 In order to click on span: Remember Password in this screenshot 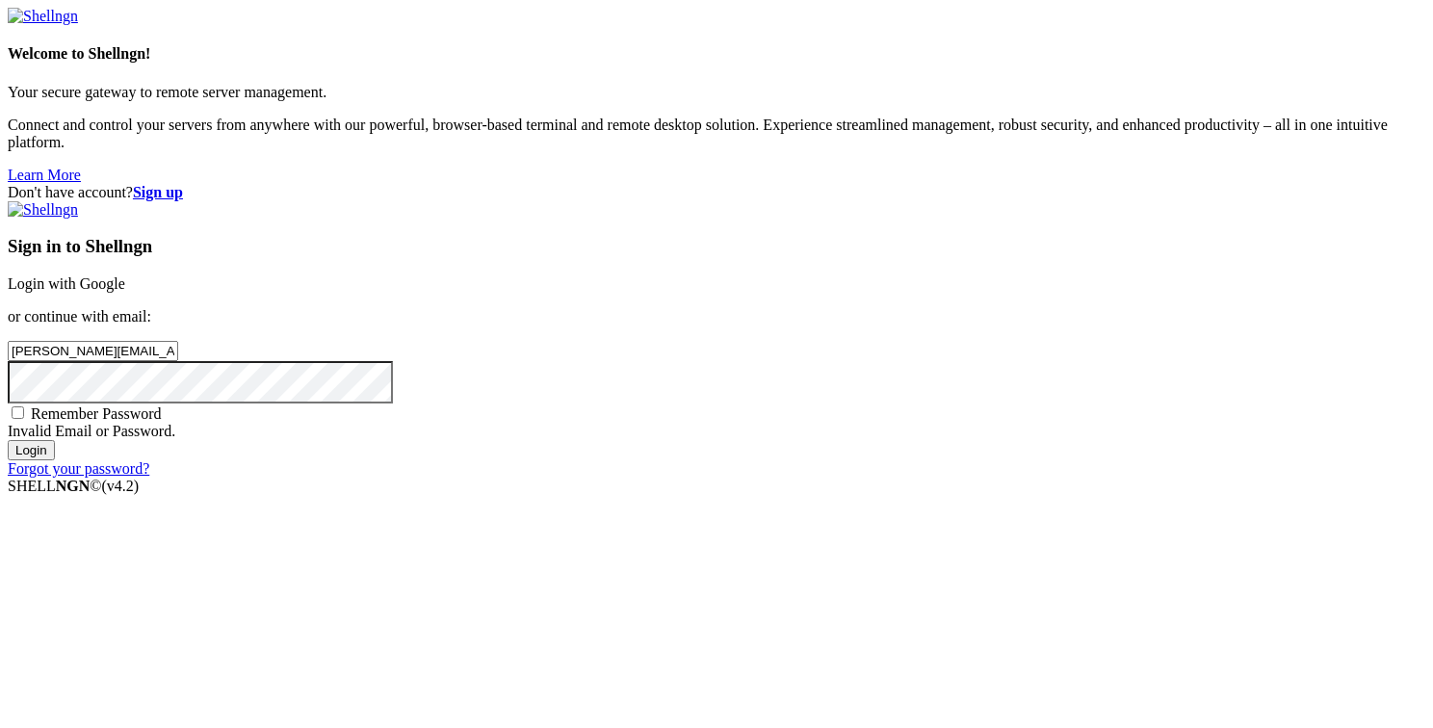, I will do `click(96, 413)`.